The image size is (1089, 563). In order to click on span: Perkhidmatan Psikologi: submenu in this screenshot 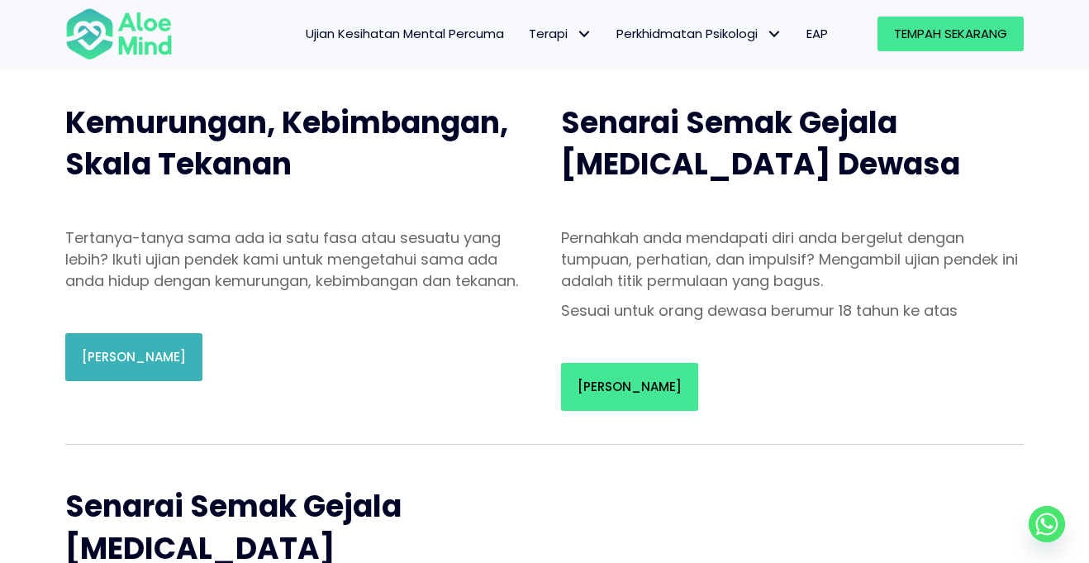, I will do `click(773, 34)`.